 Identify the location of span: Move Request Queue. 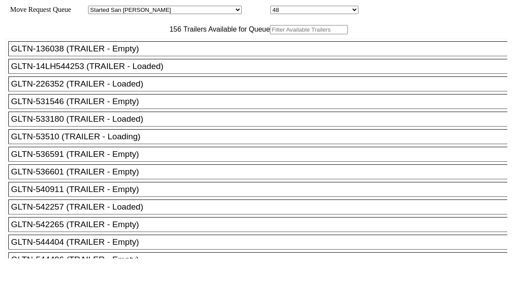
(38, 9).